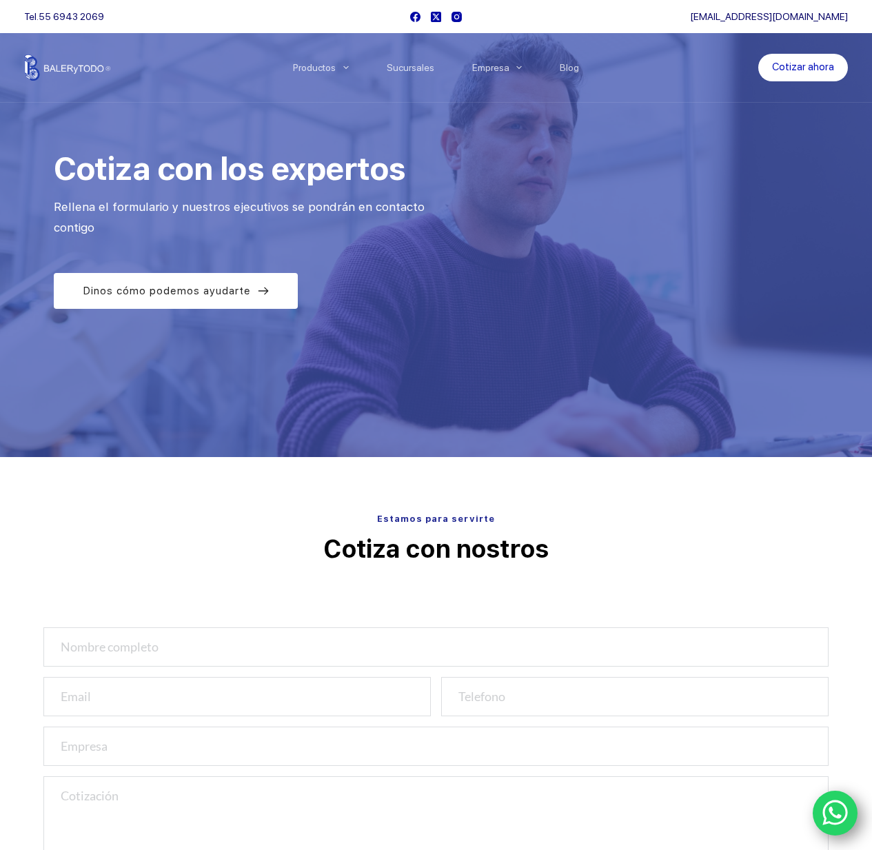  I want to click on a: 55 6943 2069, so click(71, 17).